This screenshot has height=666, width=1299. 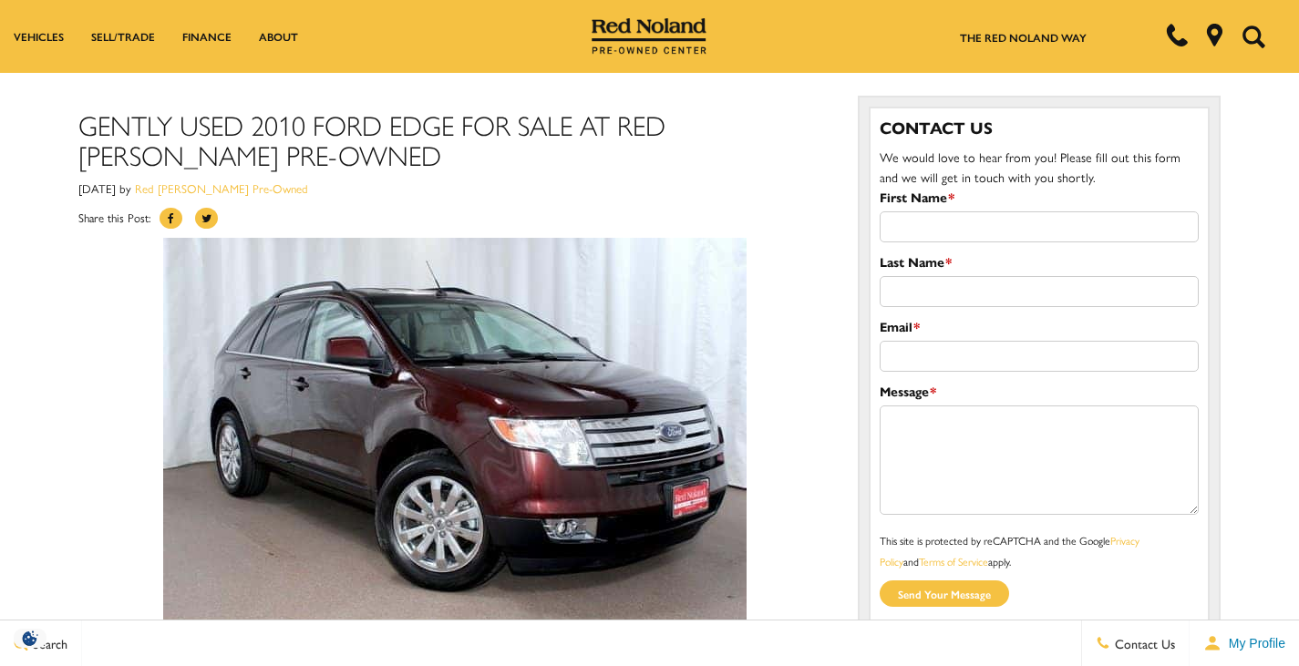 I want to click on img: Gently used 2010 Ford Edge For Sale at Red Noland Pre-Owned, so click(x=455, y=432).